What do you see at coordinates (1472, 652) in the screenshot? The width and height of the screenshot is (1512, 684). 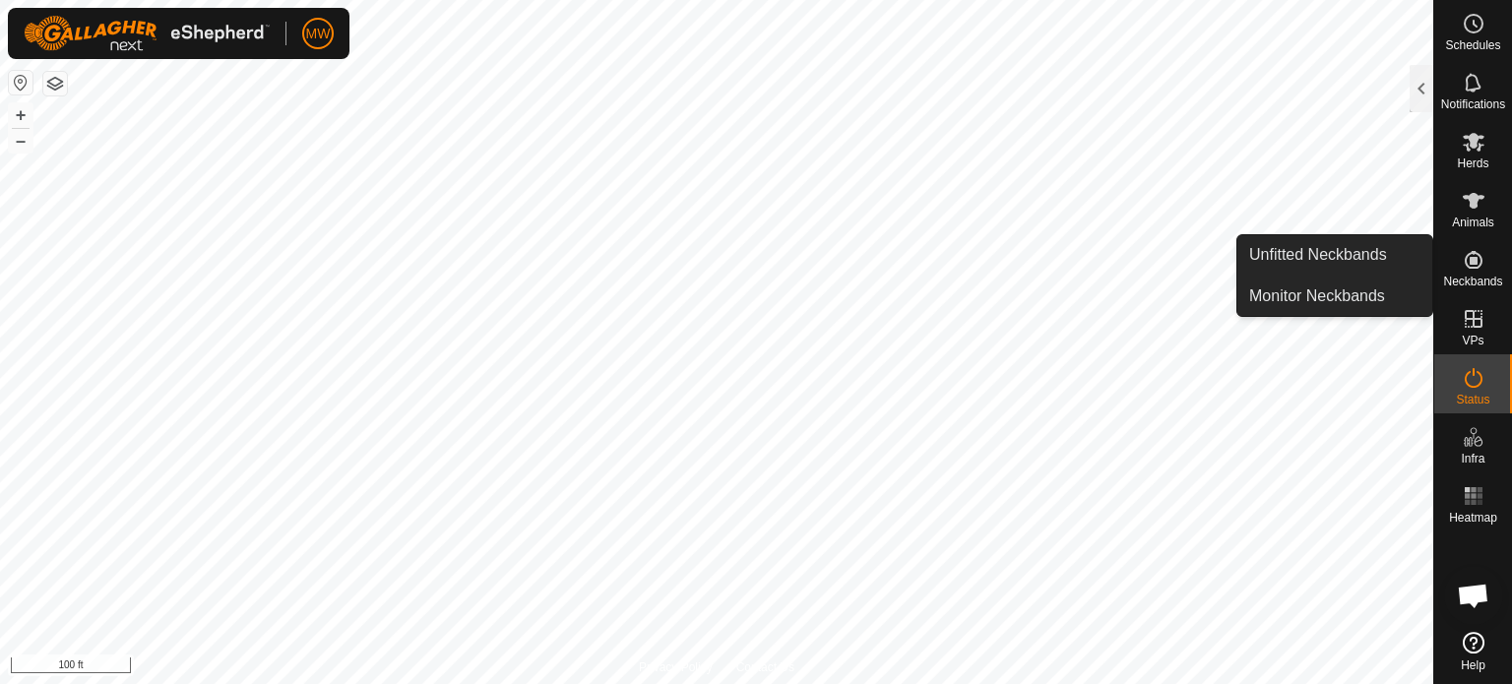 I see `a: Help` at bounding box center [1472, 652].